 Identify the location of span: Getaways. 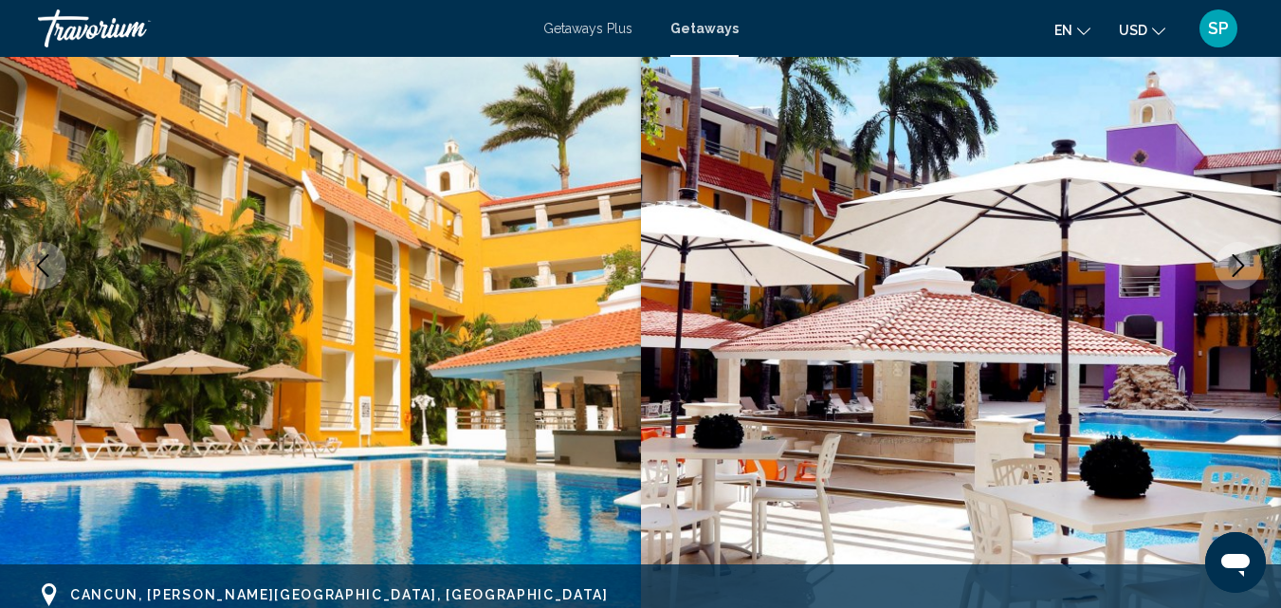
(704, 28).